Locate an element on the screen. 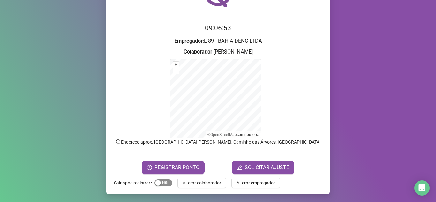 The width and height of the screenshot is (436, 202). div: Open Intercom Messenger is located at coordinates (422, 188).